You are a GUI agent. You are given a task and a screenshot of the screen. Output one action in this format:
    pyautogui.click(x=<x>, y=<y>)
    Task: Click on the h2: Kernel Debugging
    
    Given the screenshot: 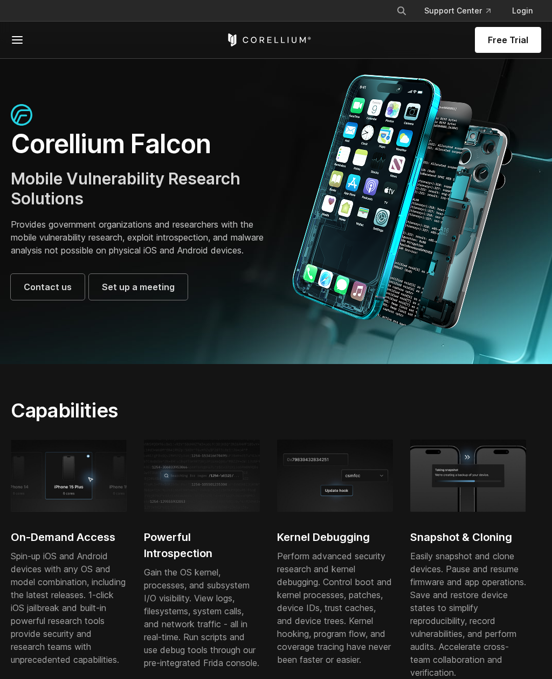 What is the action you would take?
    pyautogui.click(x=335, y=537)
    